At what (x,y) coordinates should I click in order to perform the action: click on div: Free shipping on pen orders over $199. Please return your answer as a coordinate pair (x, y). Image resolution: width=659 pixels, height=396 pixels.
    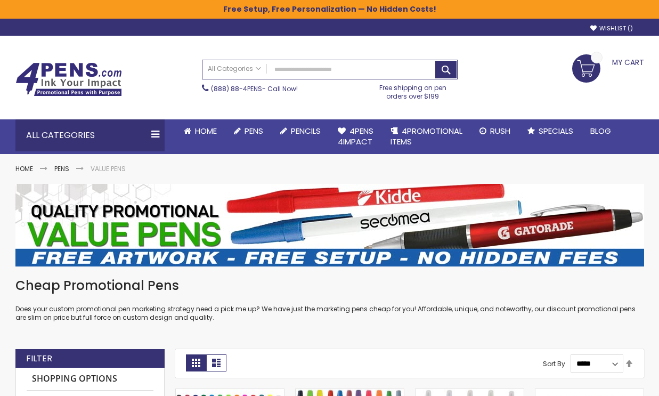
    Looking at the image, I should click on (413, 90).